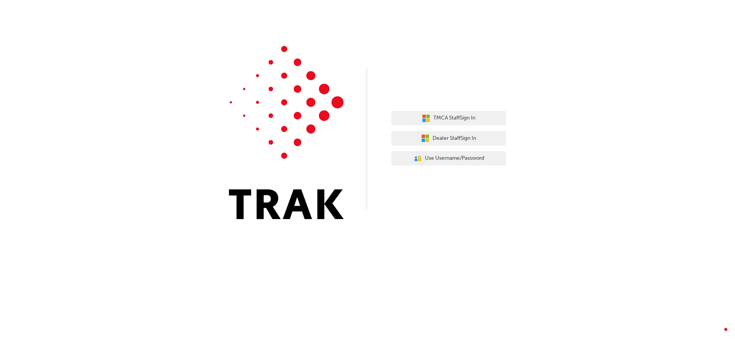  I want to click on span: Use Username/Password, so click(454, 158).